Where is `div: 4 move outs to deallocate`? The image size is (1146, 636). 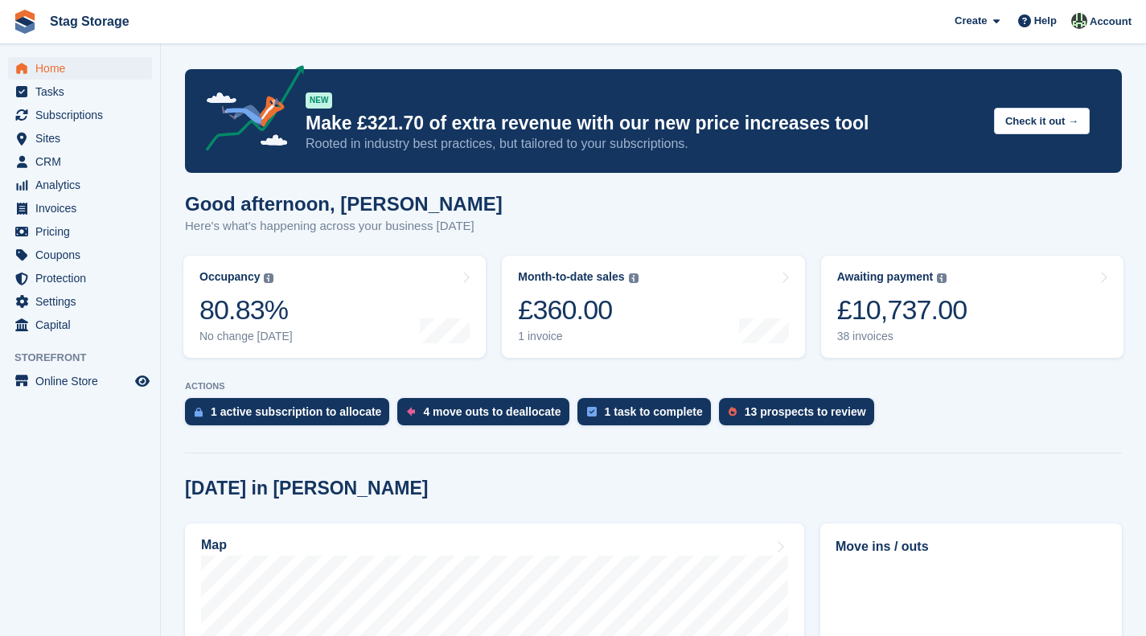 div: 4 move outs to deallocate is located at coordinates (491, 412).